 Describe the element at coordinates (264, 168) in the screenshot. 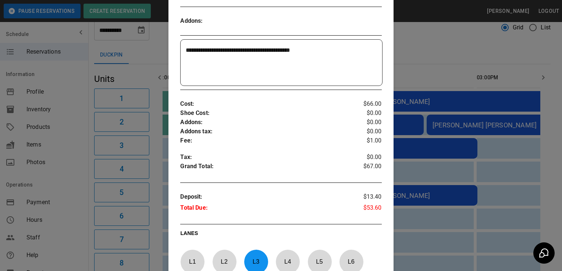

I see `p: Grand Total :` at that location.